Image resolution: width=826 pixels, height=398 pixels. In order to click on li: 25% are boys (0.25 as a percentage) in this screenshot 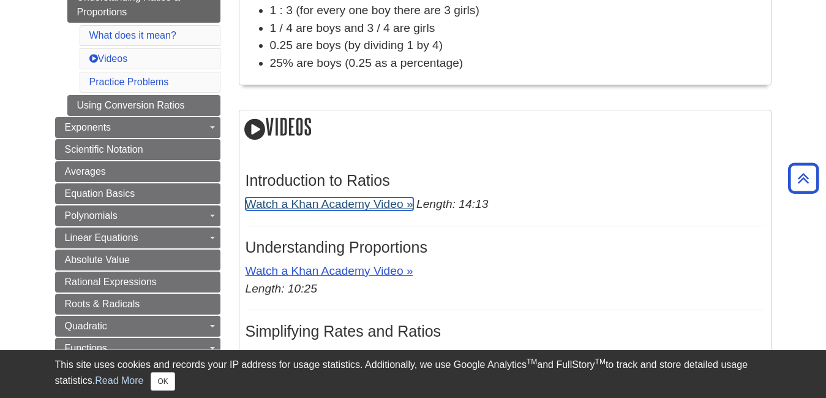, I will do `click(518, 63)`.